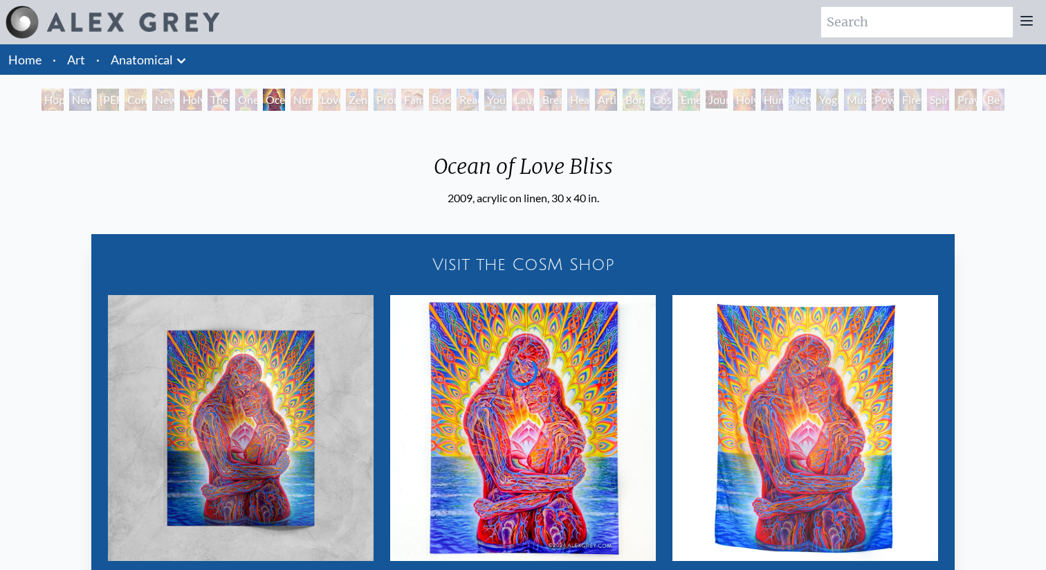  I want to click on div: Spirit Animates the Flesh, so click(938, 100).